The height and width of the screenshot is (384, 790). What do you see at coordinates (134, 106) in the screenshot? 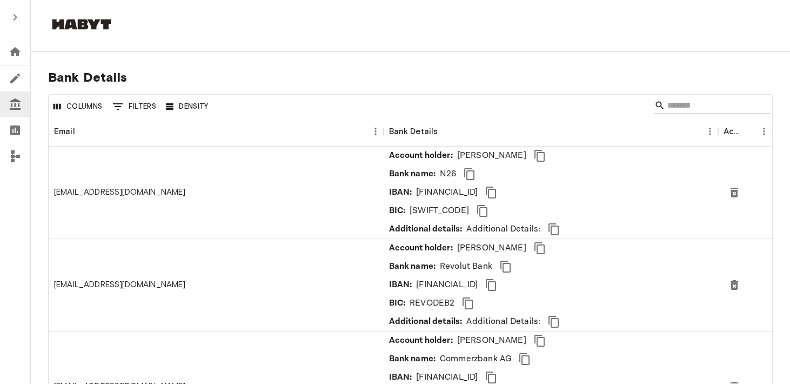
I see `button: Show filters` at bounding box center [134, 106].